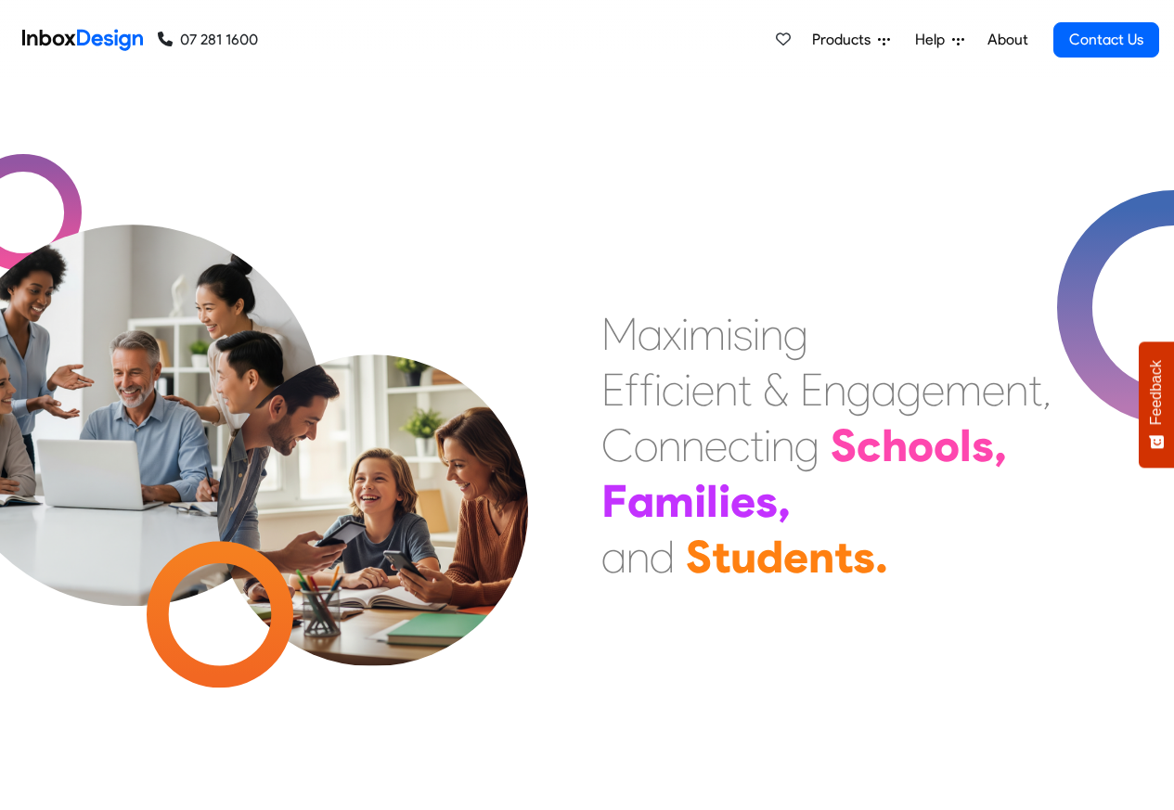 This screenshot has width=1174, height=810. What do you see at coordinates (1106, 40) in the screenshot?
I see `a: Contact Us` at bounding box center [1106, 40].